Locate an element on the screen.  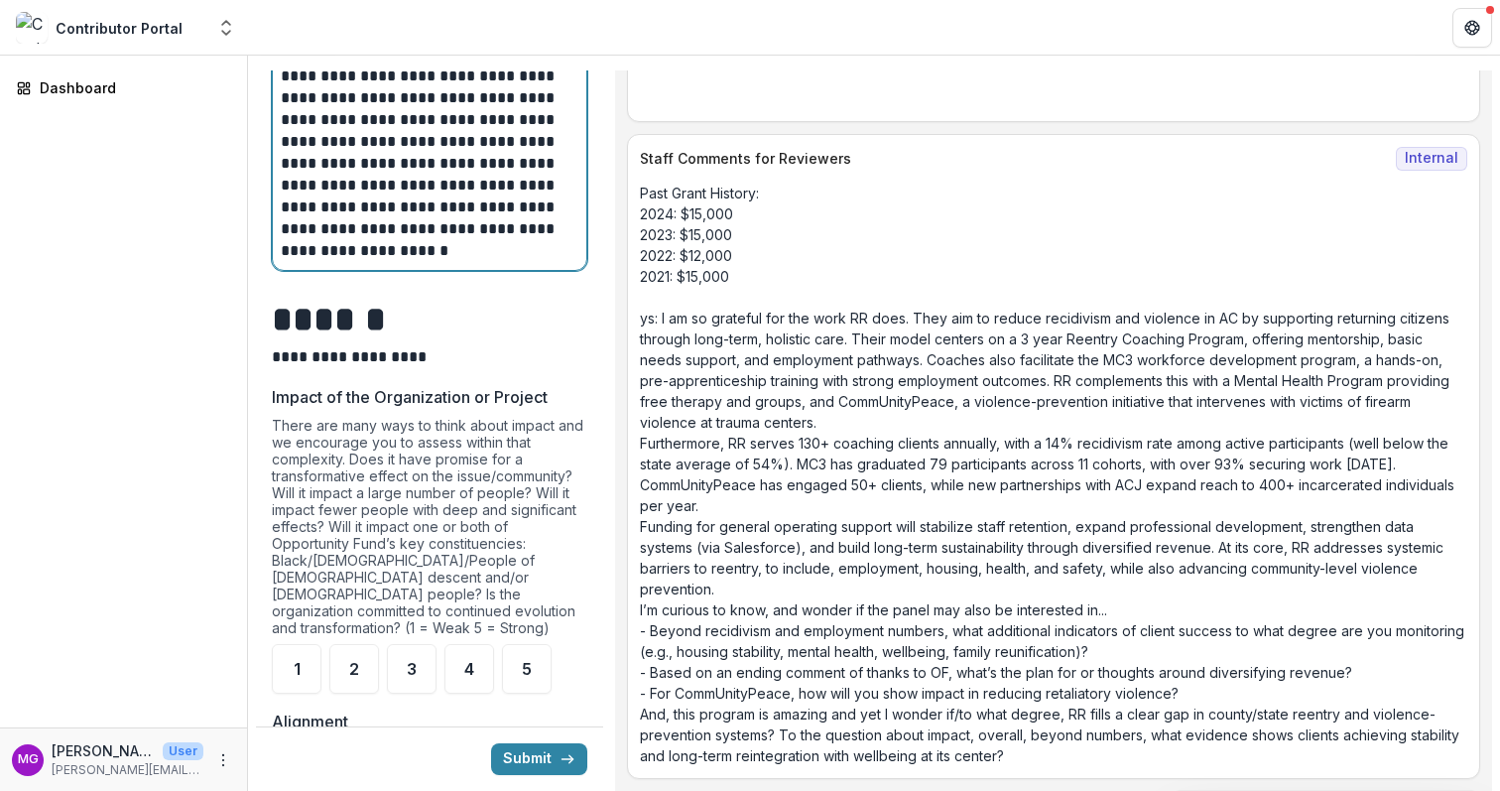
span: 5 is located at coordinates (527, 669).